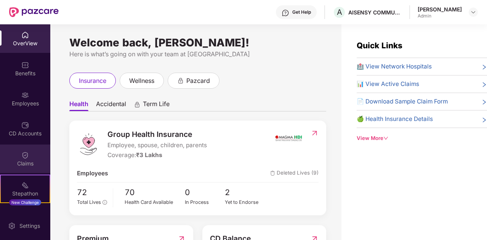  Describe the element at coordinates (34, 12) in the screenshot. I see `img: New Pazcare Logo` at that location.